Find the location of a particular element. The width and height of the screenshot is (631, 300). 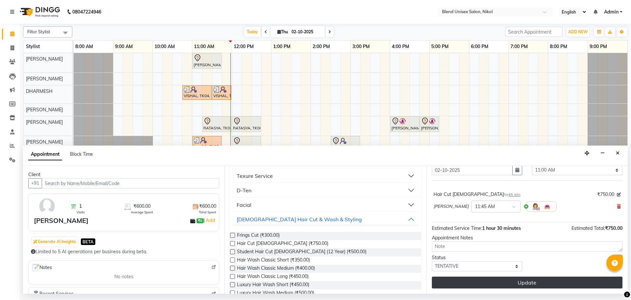

div: Status is located at coordinates (477, 257).